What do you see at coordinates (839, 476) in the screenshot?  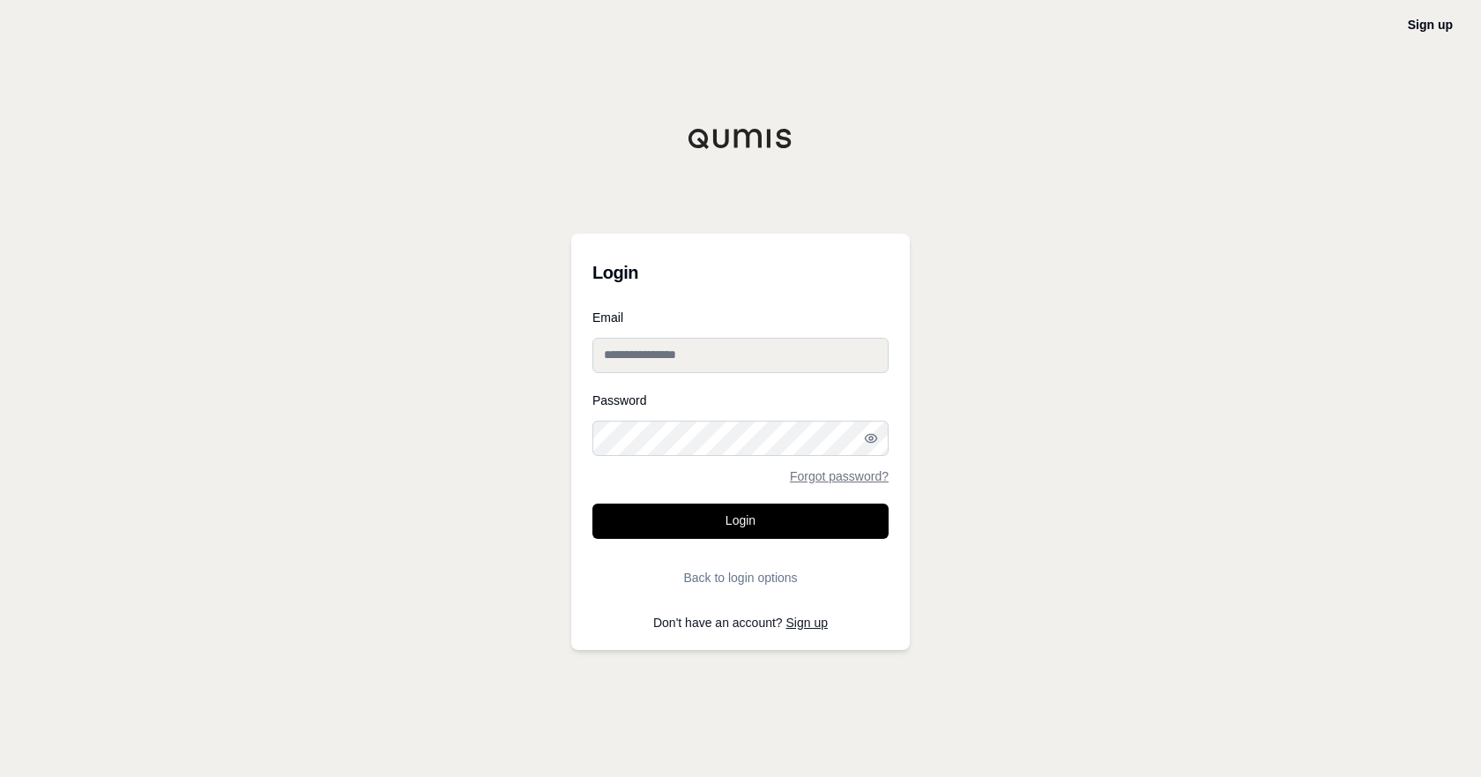 I see `a: Forgot password?` at bounding box center [839, 476].